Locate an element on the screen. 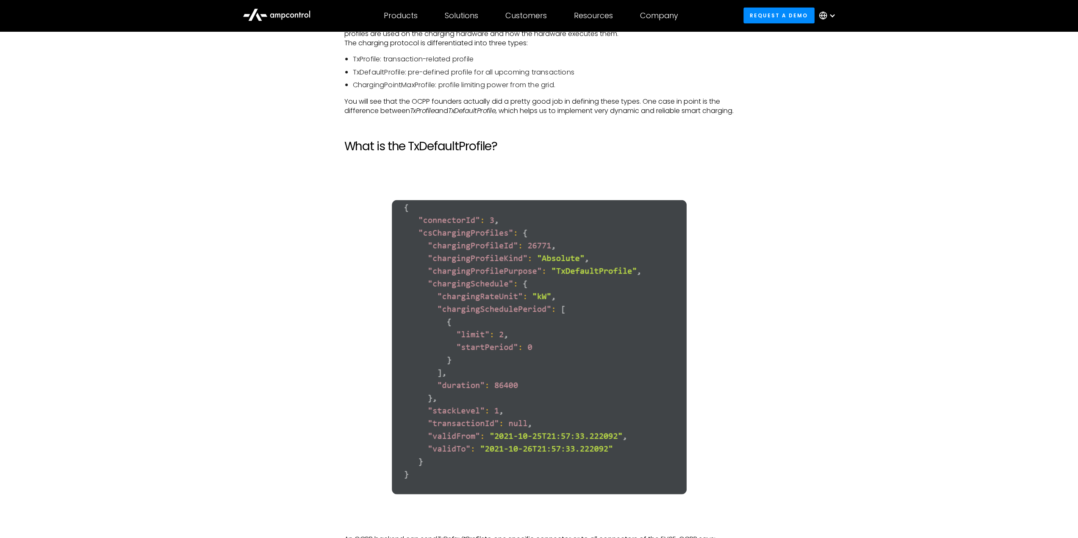 The image size is (1078, 538). li: TxProfile: transaction-related profile is located at coordinates (543, 59).